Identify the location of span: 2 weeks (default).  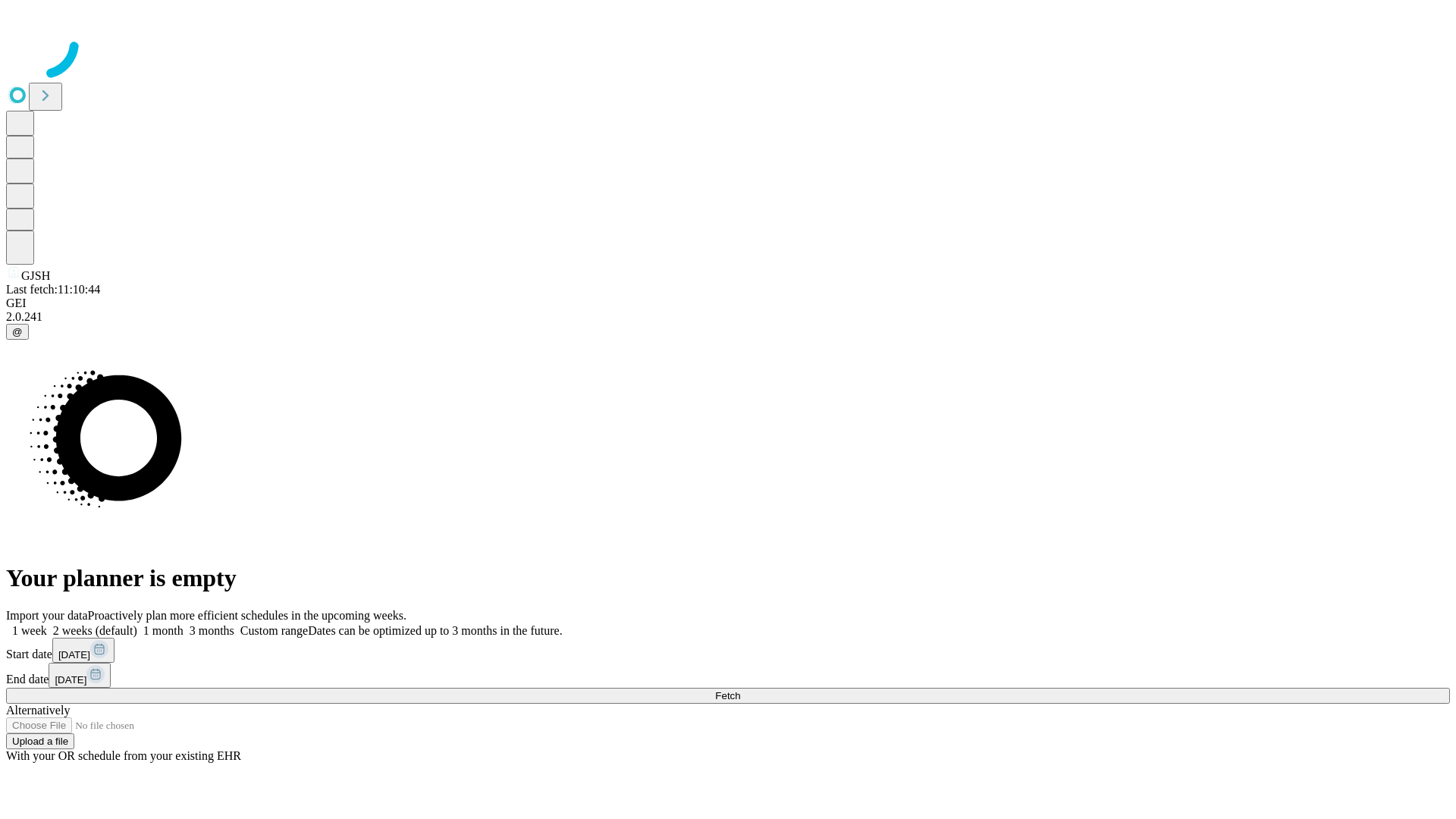
(95, 631).